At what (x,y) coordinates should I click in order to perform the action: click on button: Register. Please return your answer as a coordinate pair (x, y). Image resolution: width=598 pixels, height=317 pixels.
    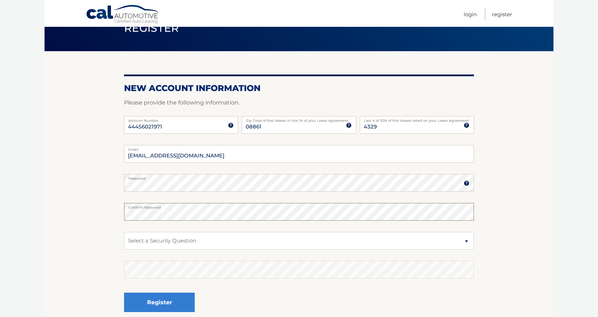
    Looking at the image, I should click on (159, 302).